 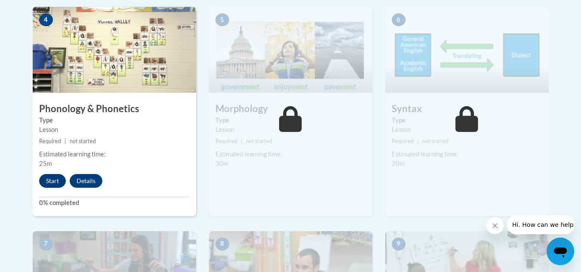 I want to click on button: Details, so click(x=86, y=181).